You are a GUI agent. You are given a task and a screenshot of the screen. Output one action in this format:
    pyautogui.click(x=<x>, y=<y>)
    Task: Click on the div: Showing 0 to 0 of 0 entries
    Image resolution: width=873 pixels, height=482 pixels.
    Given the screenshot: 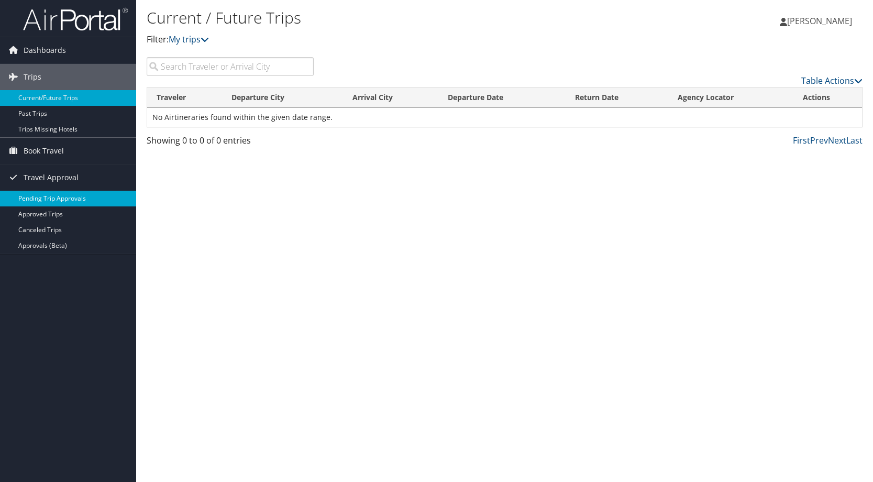 What is the action you would take?
    pyautogui.click(x=230, y=143)
    